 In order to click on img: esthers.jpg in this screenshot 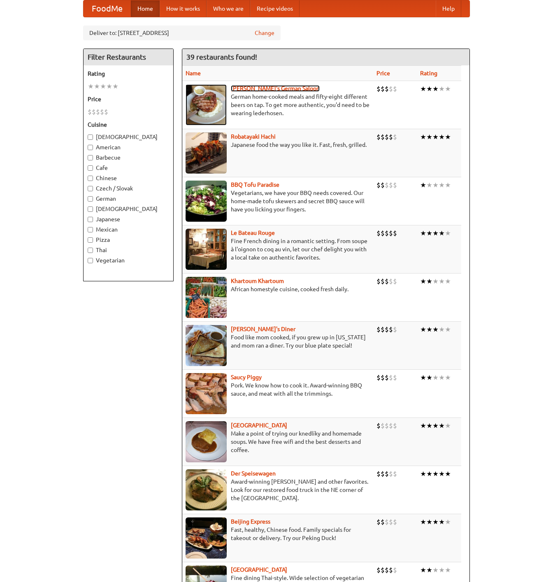, I will do `click(206, 105)`.